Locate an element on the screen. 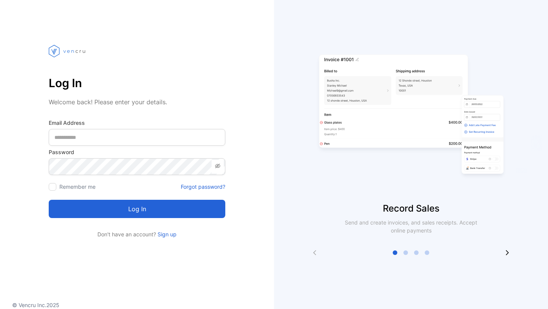 The image size is (548, 309). label: Password is located at coordinates (137, 152).